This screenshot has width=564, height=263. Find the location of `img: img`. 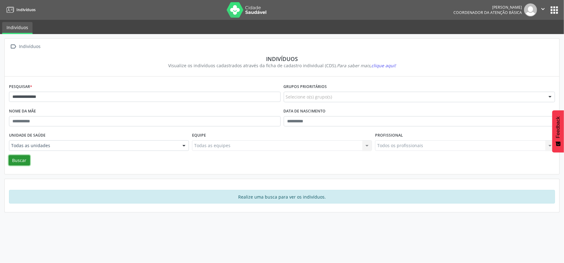

img: img is located at coordinates (531, 10).